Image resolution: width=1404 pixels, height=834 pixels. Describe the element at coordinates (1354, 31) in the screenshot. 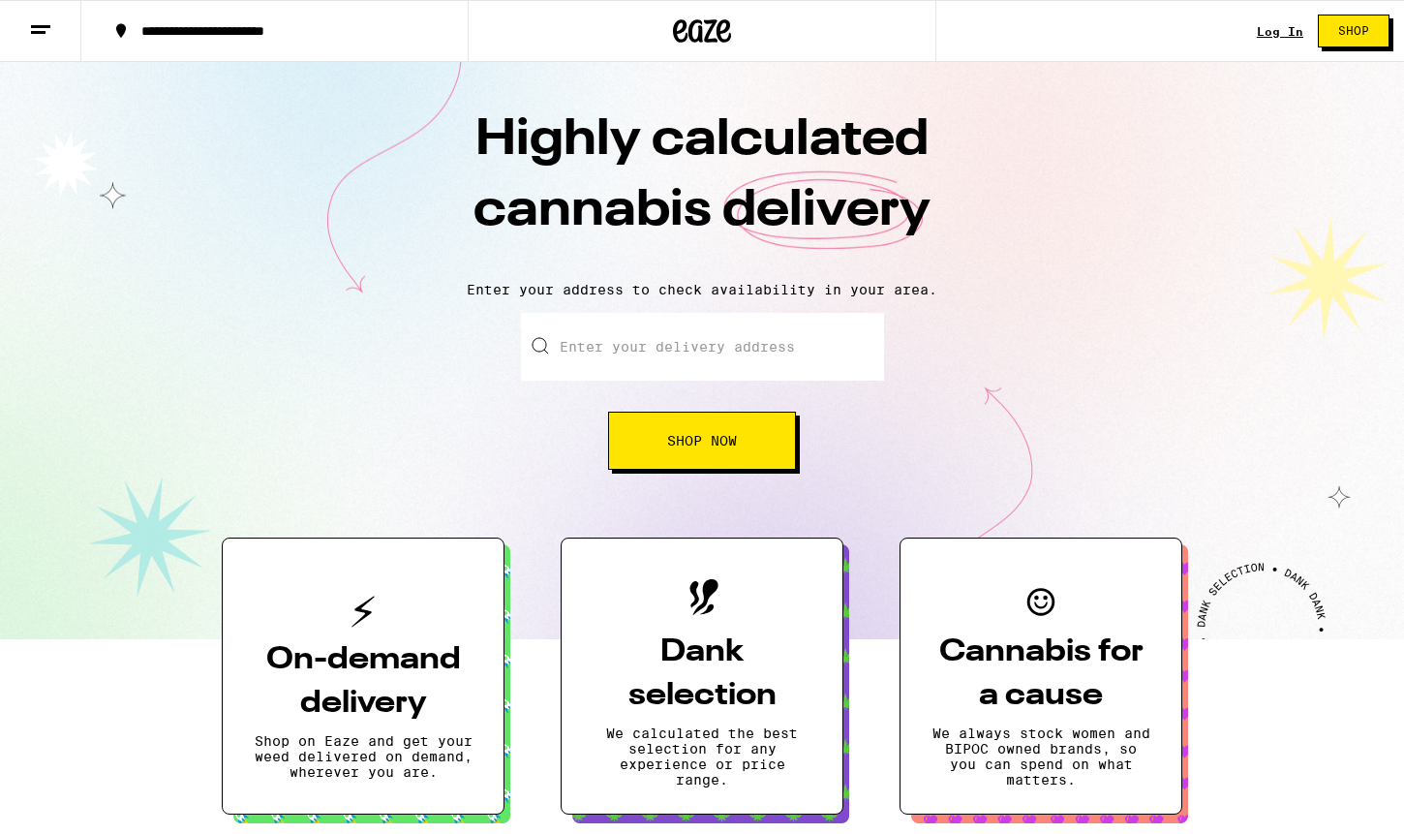

I see `span: Shop` at that location.